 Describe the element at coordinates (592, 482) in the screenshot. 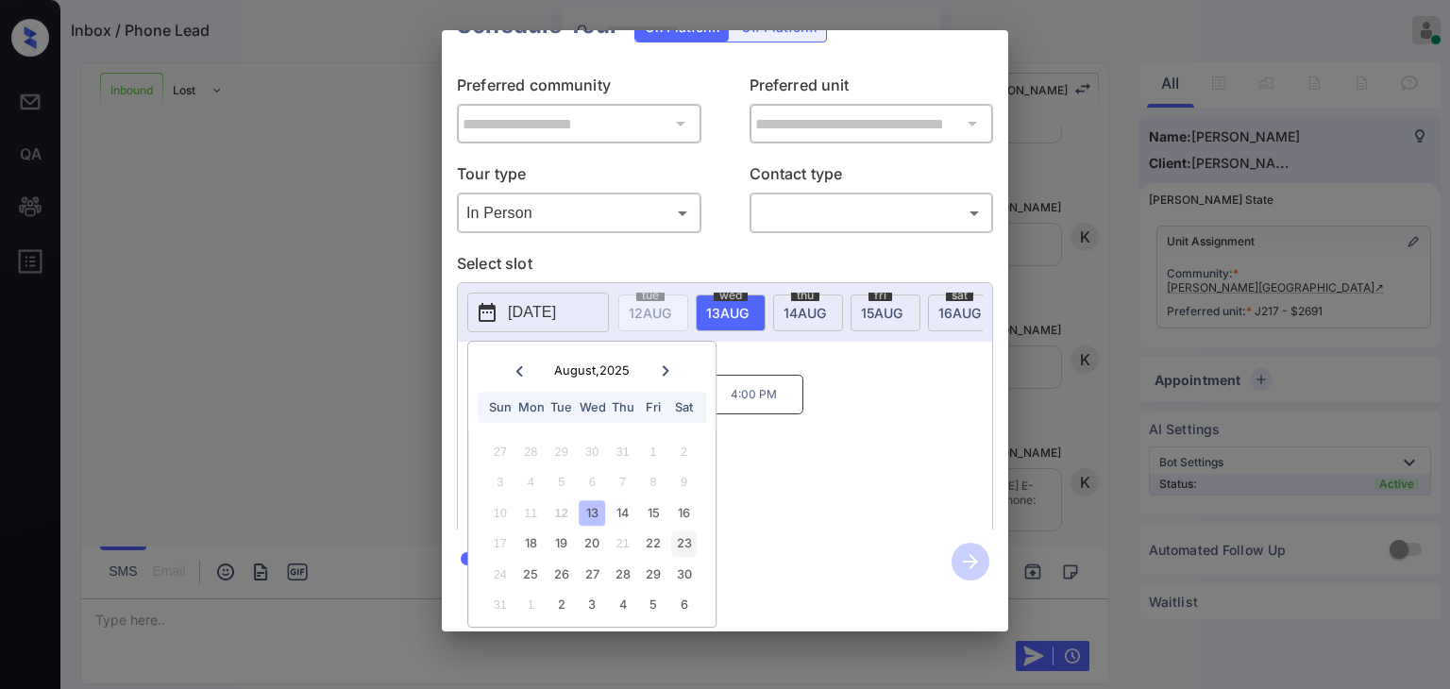

I see `div: Not available Wednesday, August 6th, 2025` at that location.